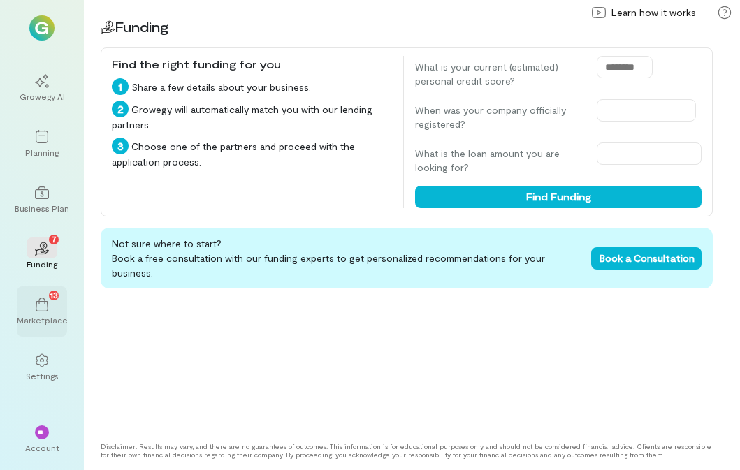 The height and width of the screenshot is (470, 740). Describe the element at coordinates (42, 367) in the screenshot. I see `a: Settings` at that location.